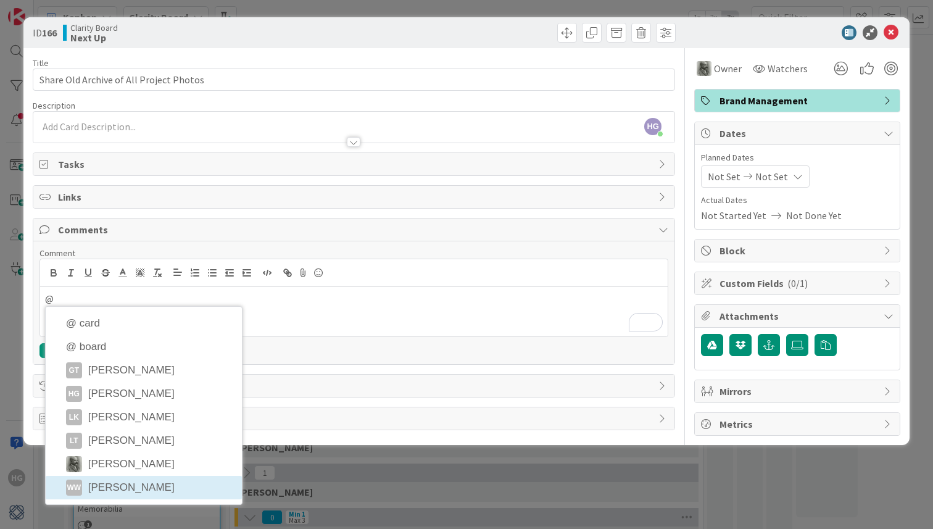  I want to click on span: Comment, so click(57, 253).